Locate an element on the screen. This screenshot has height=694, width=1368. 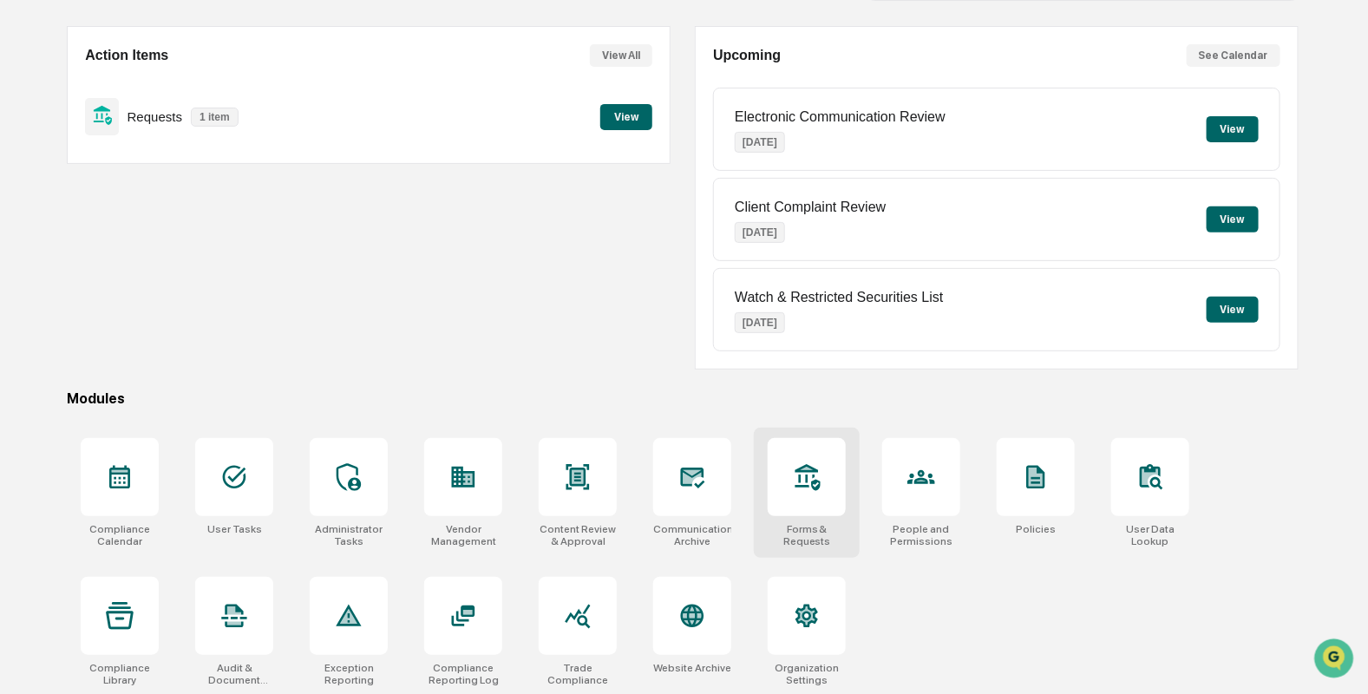
p: How can we help? is located at coordinates (167, 50).